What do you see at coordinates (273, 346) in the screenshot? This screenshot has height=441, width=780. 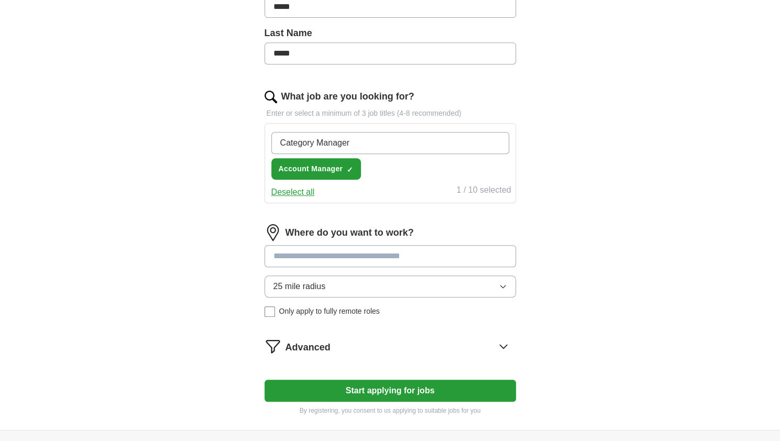 I see `img: filter` at bounding box center [273, 346].